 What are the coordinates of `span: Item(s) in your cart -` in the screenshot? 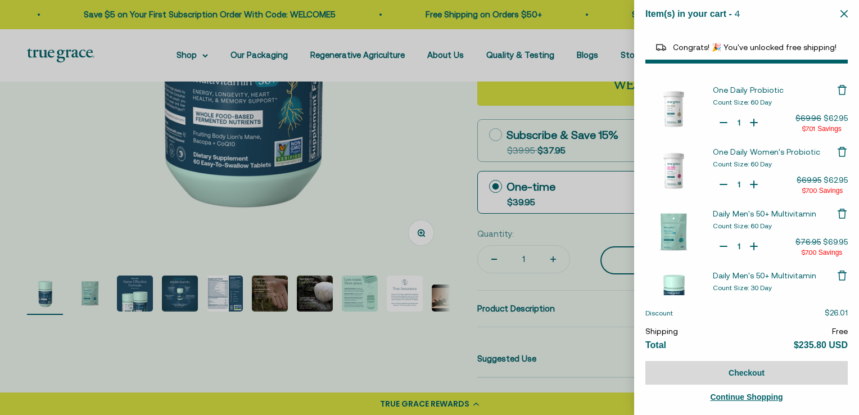 It's located at (689, 13).